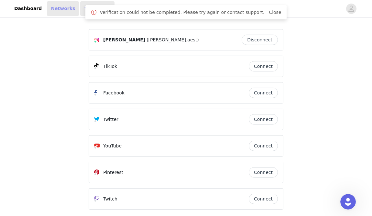 This screenshot has width=372, height=216. I want to click on p: YouTube, so click(112, 146).